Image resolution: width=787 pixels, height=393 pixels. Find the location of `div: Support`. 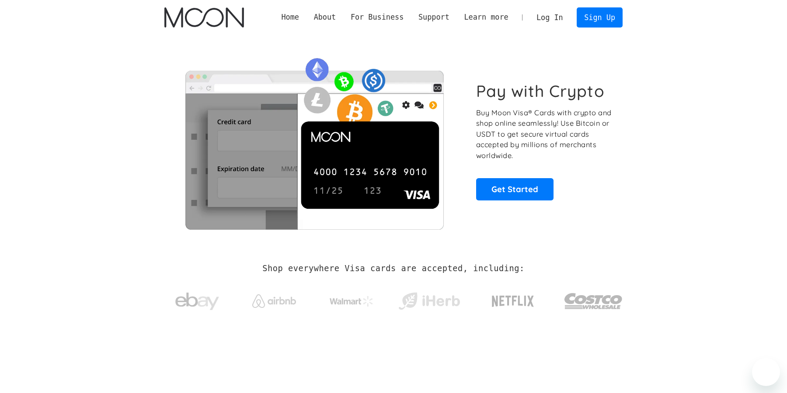

div: Support is located at coordinates (434, 17).